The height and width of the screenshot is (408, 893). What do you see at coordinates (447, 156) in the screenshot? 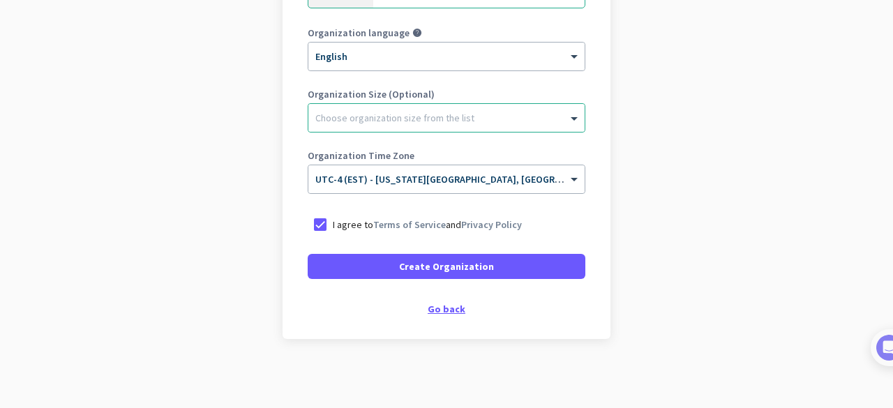
I see `label: Organization Time Zone` at bounding box center [447, 156].